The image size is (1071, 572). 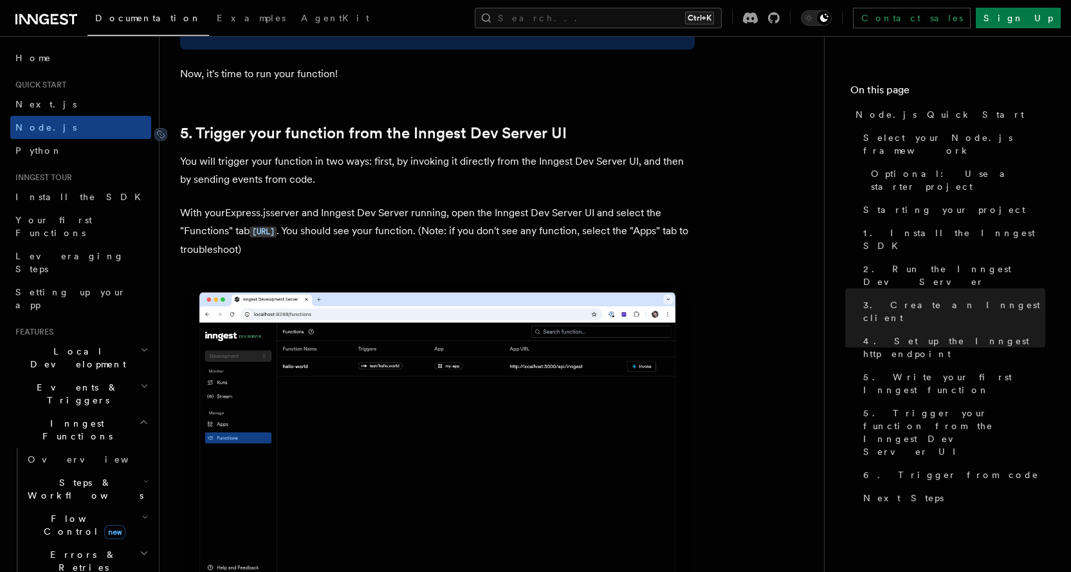 What do you see at coordinates (958, 180) in the screenshot?
I see `span: Optional: Use a starter project` at bounding box center [958, 180].